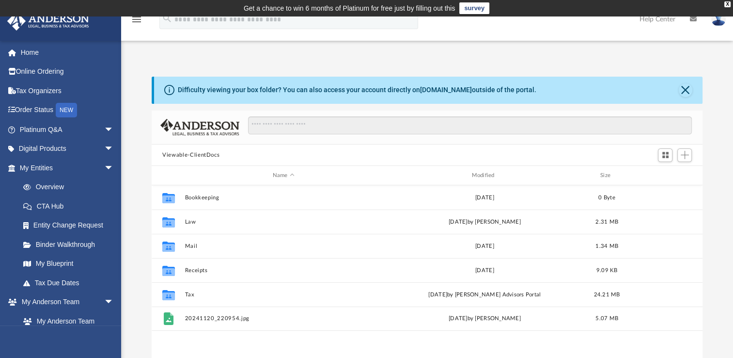 The image size is (733, 358). What do you see at coordinates (349, 8) in the screenshot?
I see `div: Get a chance to win 6 months of Platinum for free just by filling out this` at bounding box center [349, 8].